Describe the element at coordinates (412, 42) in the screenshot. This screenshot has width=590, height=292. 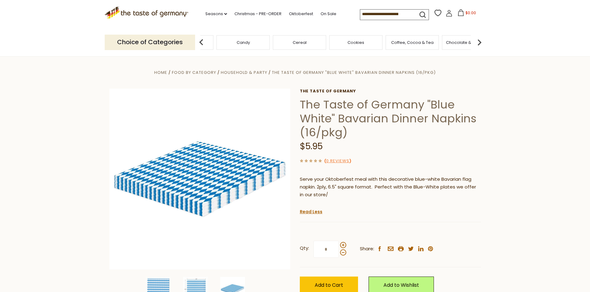
I see `span: Coffee, Cocoa & Tea` at that location.